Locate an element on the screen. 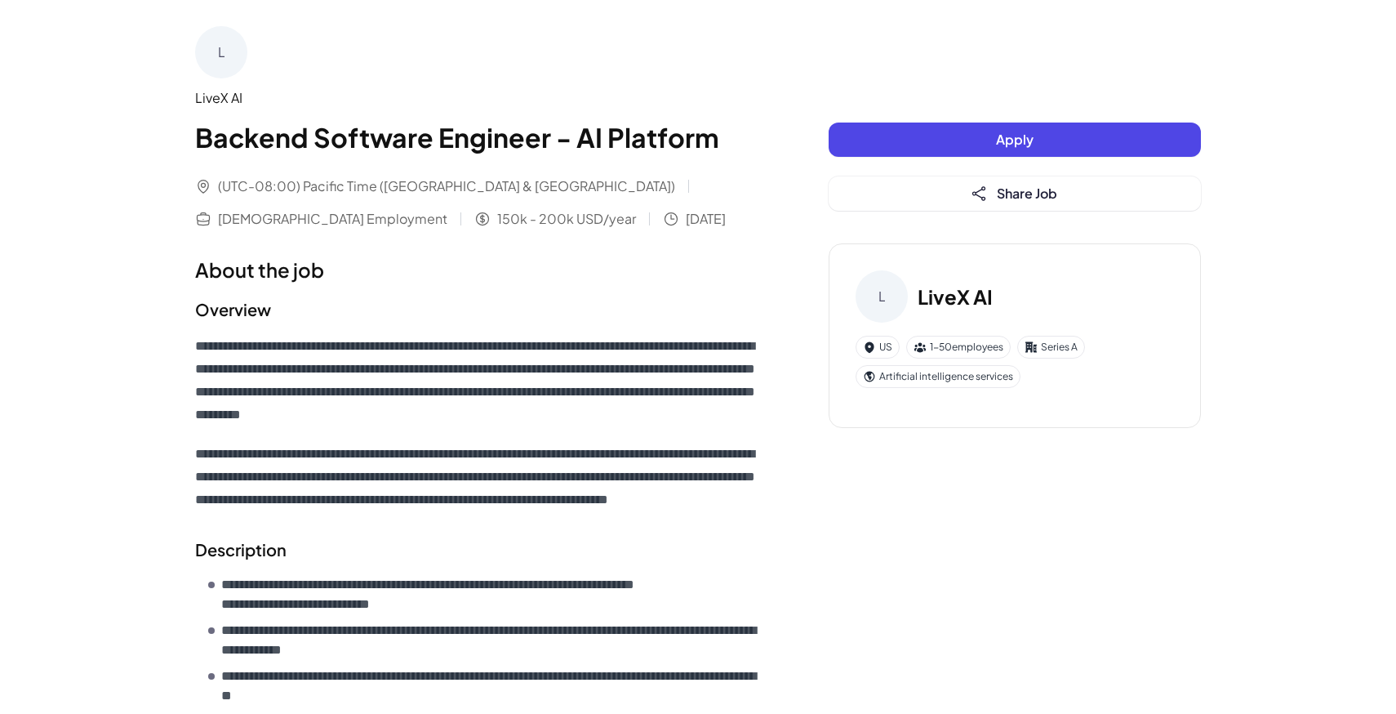 Image resolution: width=1396 pixels, height=714 pixels. div: Series A is located at coordinates (1051, 347).